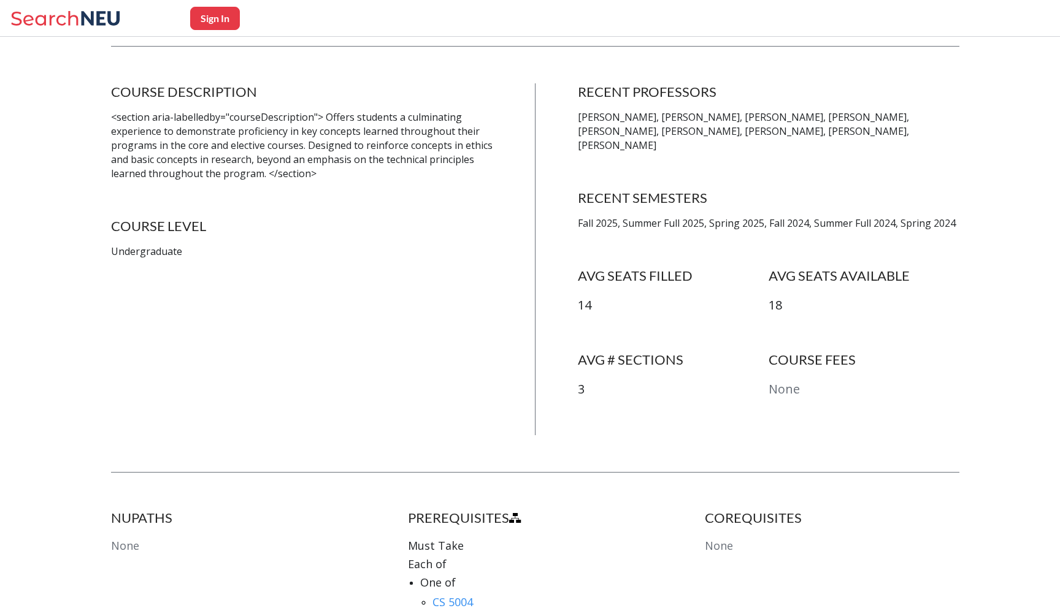  Describe the element at coordinates (673, 305) in the screenshot. I see `p: 14` at that location.